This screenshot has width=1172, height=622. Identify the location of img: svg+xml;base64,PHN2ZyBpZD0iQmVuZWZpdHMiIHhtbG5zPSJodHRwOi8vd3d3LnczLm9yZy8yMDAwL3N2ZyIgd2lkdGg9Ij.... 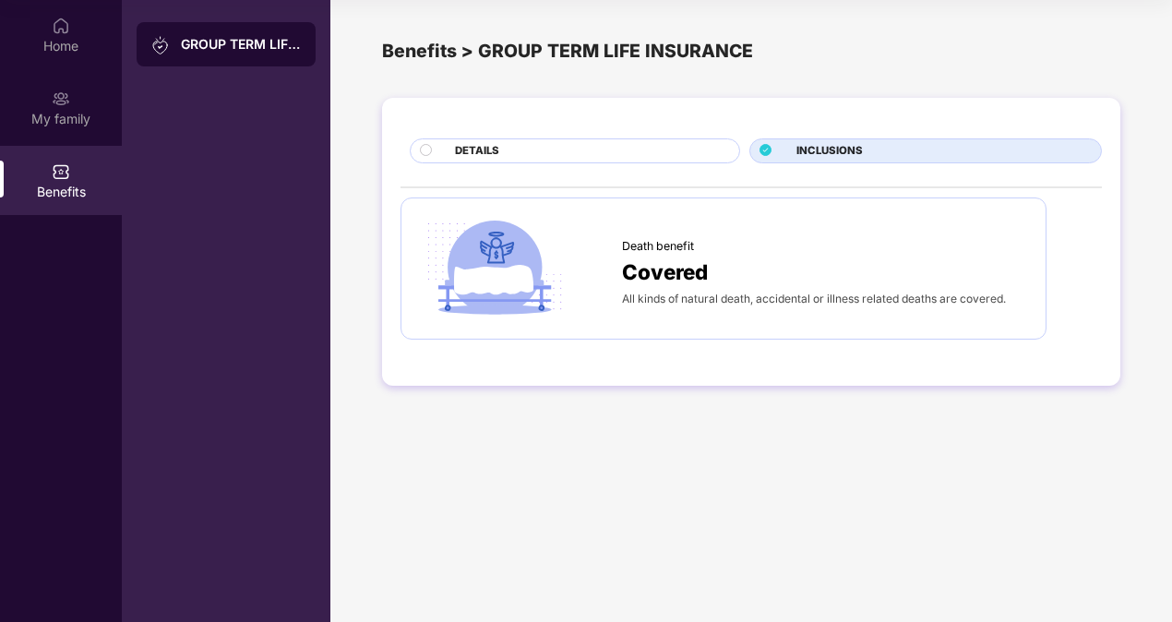
(61, 172).